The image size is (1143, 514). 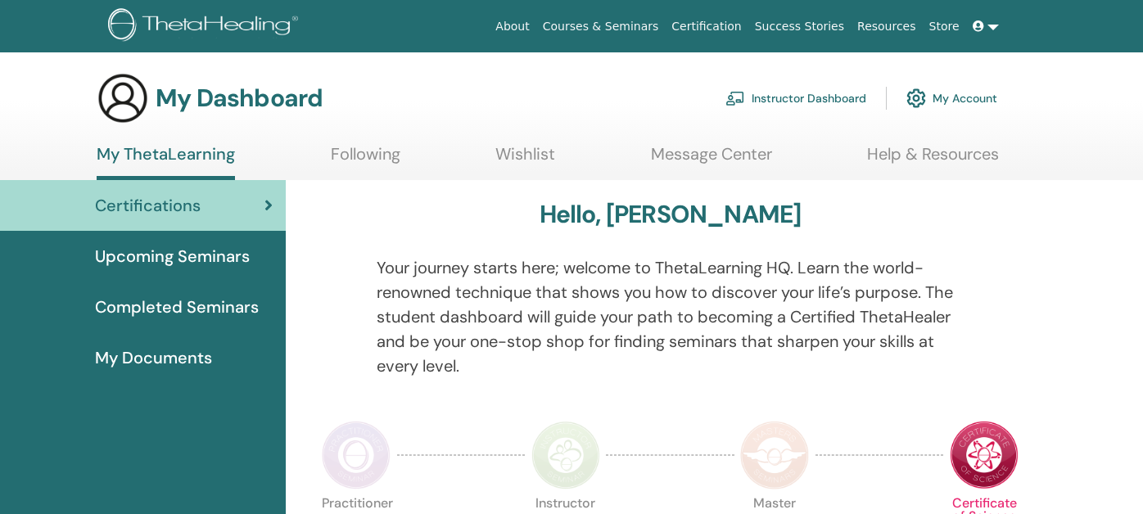 What do you see at coordinates (670, 317) in the screenshot?
I see `p: Your journey starts here; welcome to ThetaLearning HQ. Learn the world-renowned technique that sh...` at bounding box center [670, 317].